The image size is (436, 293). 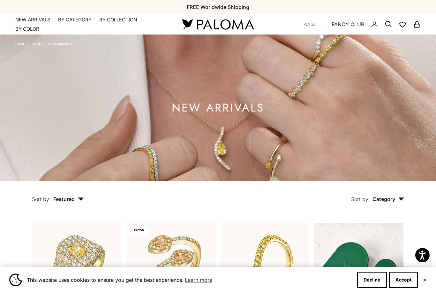 I want to click on a: FANCY CLUB, so click(x=348, y=24).